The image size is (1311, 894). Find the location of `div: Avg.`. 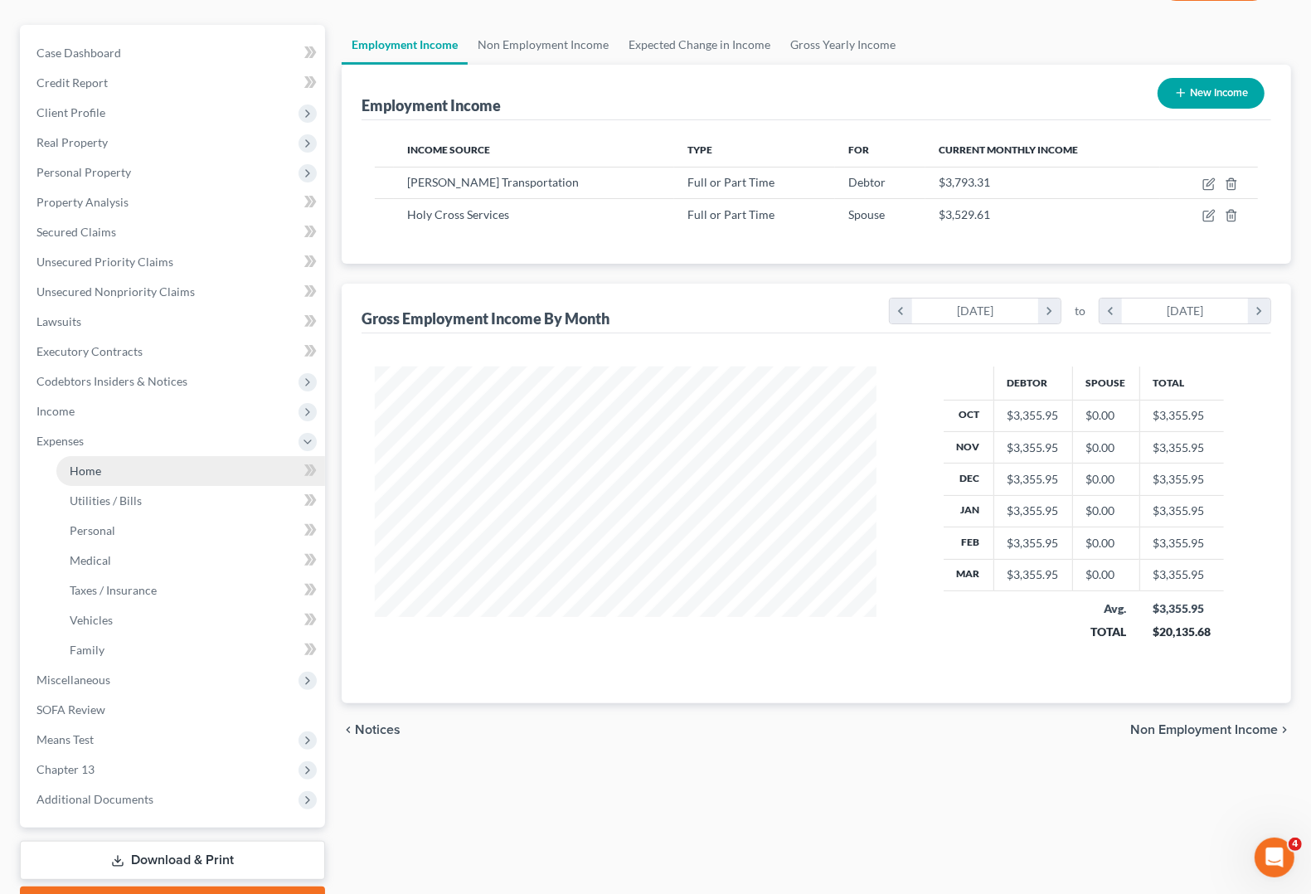

div: Avg. is located at coordinates (1105, 608).